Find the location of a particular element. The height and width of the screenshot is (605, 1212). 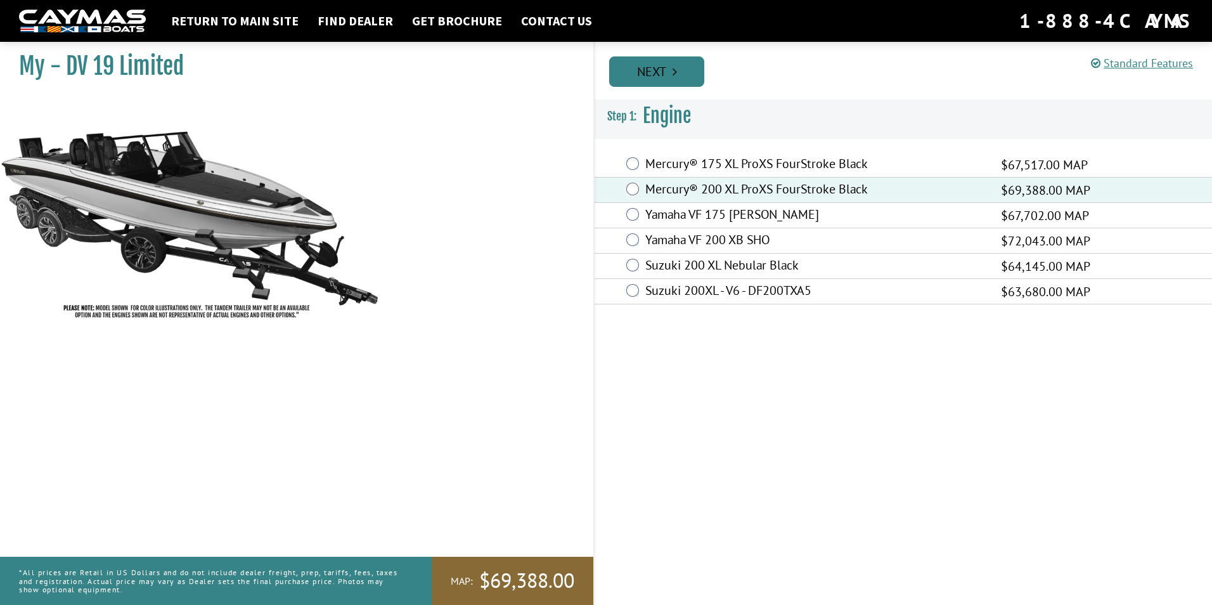

span: $63,680.00 MAP is located at coordinates (1045, 292).